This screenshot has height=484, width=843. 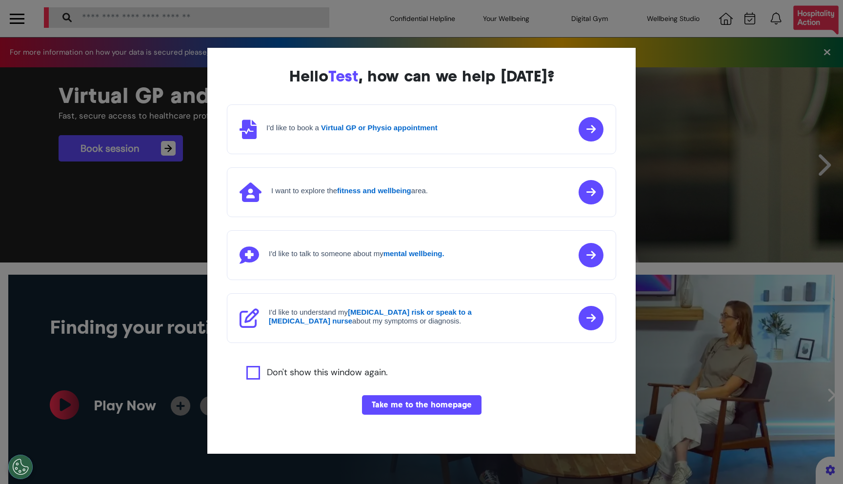 What do you see at coordinates (374, 190) in the screenshot?
I see `strong: fitness and wellbeing` at bounding box center [374, 190].